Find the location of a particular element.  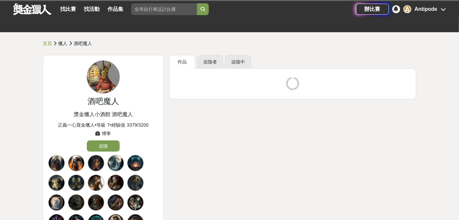

span: 正義一心賞金獵人 is located at coordinates (76, 125).